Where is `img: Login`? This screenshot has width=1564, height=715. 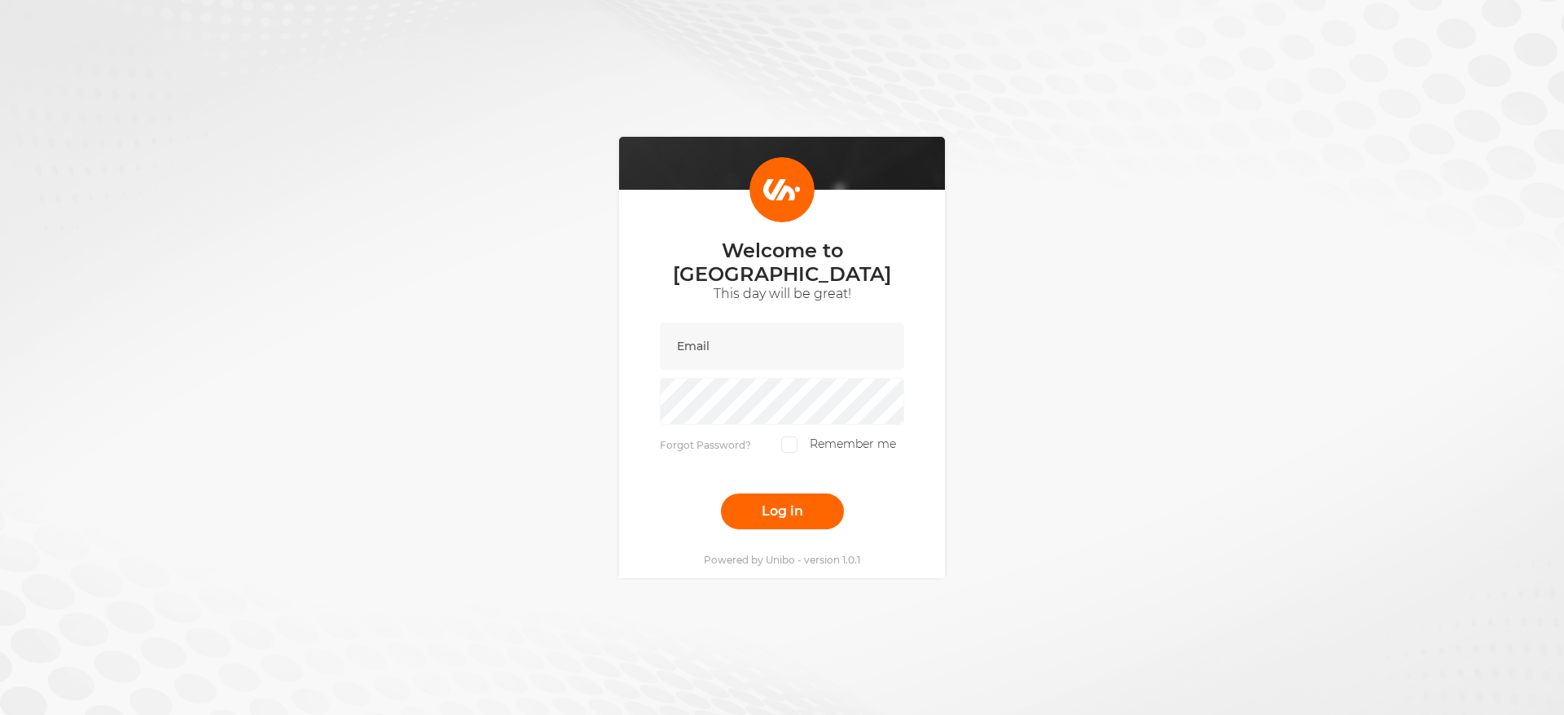 img: Login is located at coordinates (782, 190).